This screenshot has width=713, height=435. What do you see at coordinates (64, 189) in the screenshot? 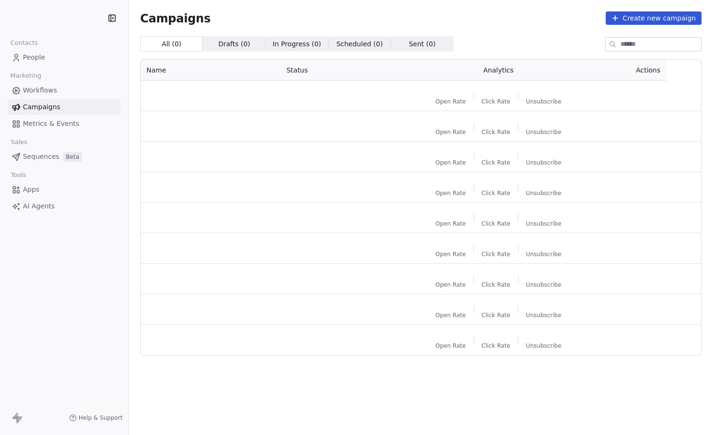
I see `a: Apps` at bounding box center [64, 189].